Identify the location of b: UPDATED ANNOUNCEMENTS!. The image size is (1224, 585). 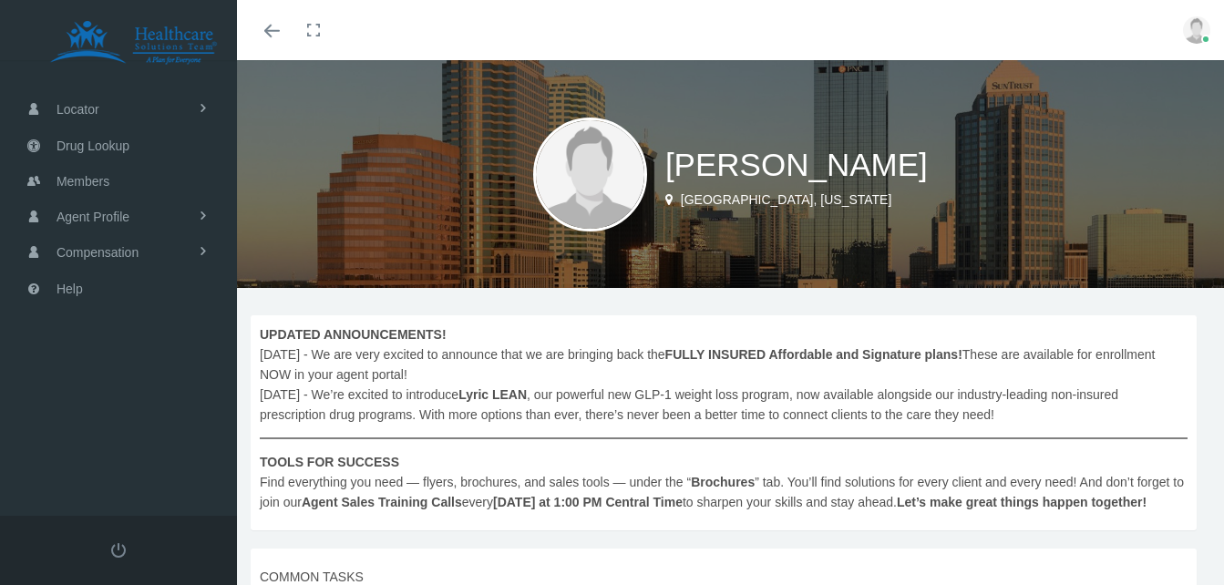
(353, 335).